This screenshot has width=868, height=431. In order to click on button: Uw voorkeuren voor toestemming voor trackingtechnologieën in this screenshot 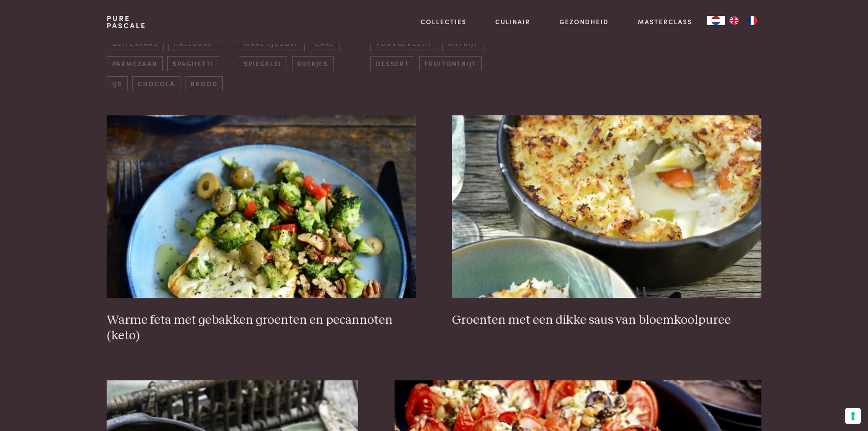, I will do `click(853, 416)`.